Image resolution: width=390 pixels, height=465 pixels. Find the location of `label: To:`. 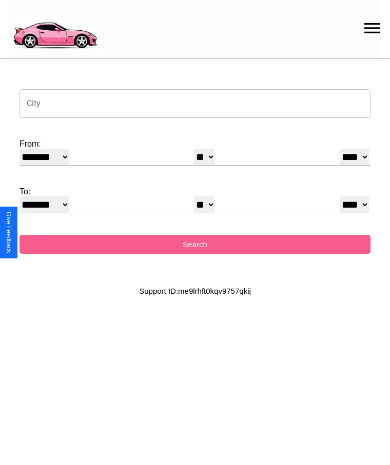

label: To: is located at coordinates (195, 192).